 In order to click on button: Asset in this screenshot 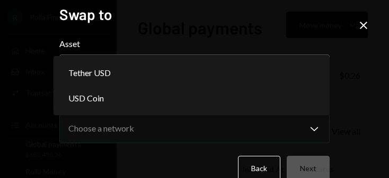, I will do `click(194, 69)`.